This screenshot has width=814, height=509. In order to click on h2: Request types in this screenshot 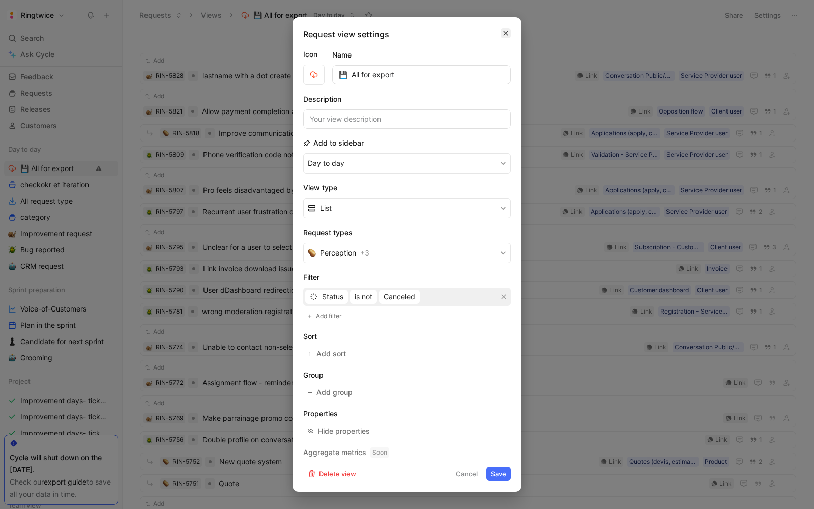, I will do `click(407, 232)`.